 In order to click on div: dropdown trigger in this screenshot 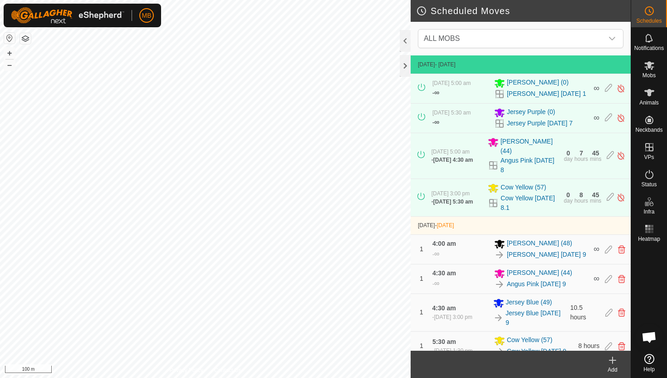, I will do `click(612, 39)`.